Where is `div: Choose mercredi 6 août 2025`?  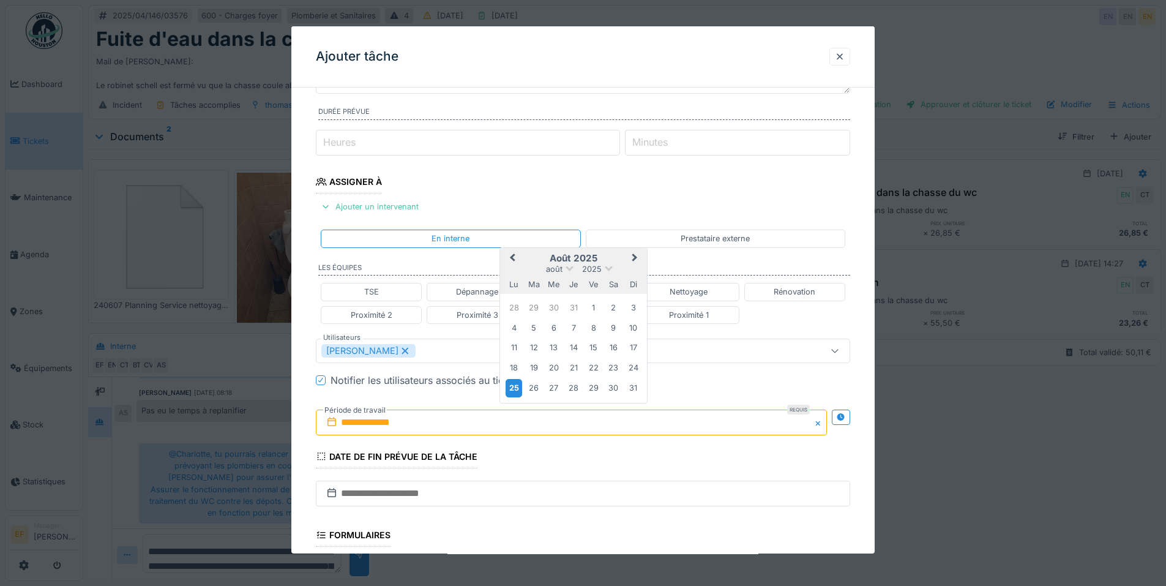 div: Choose mercredi 6 août 2025 is located at coordinates (553, 327).